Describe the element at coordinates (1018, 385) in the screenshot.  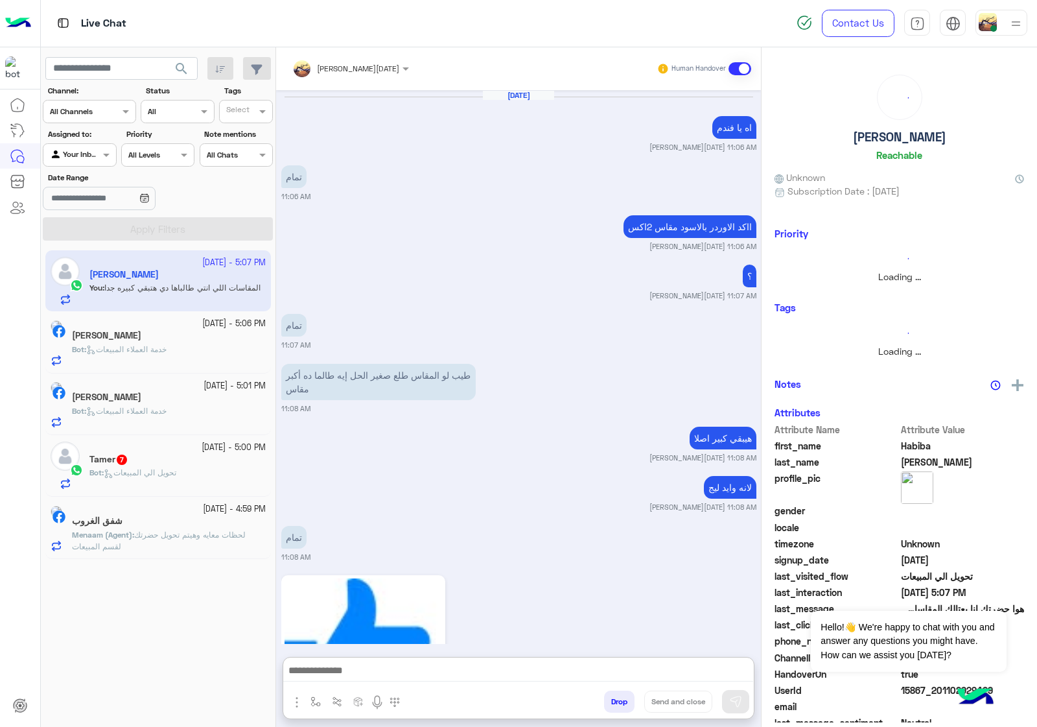
I see `img: add` at that location.